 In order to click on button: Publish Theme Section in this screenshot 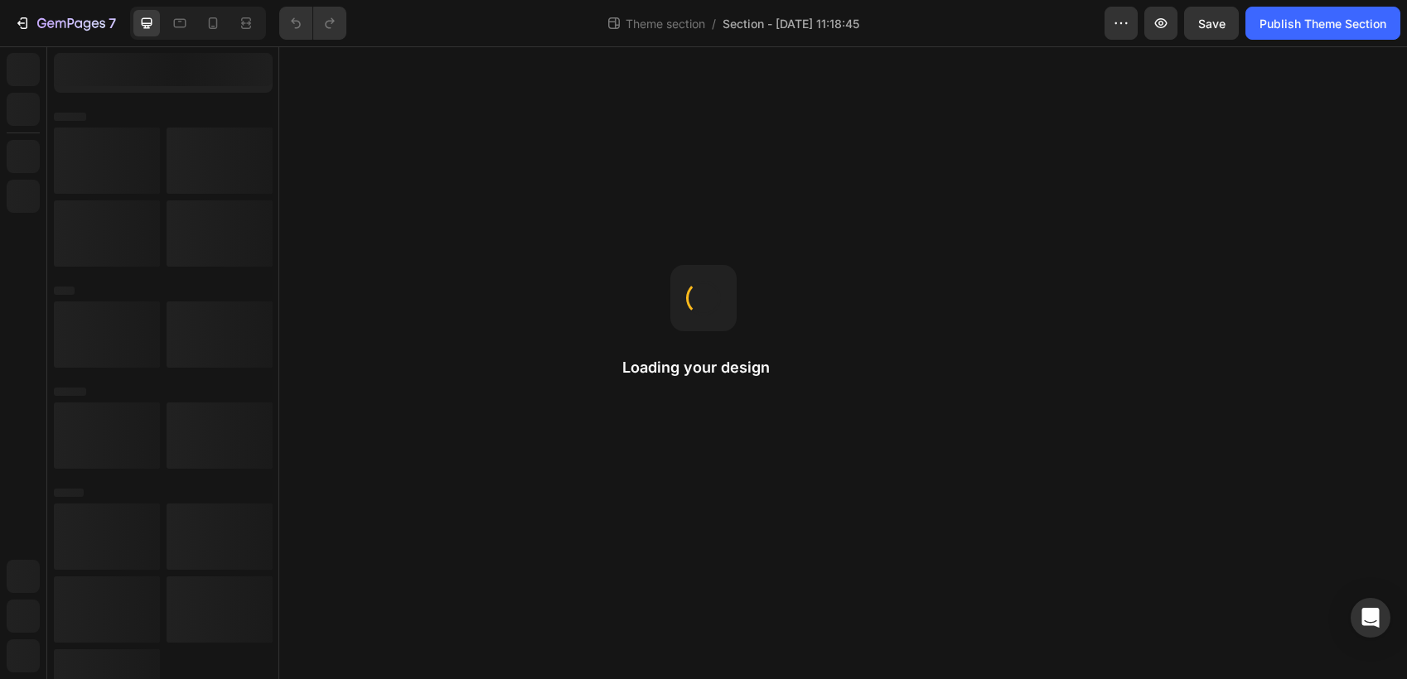, I will do `click(1322, 23)`.